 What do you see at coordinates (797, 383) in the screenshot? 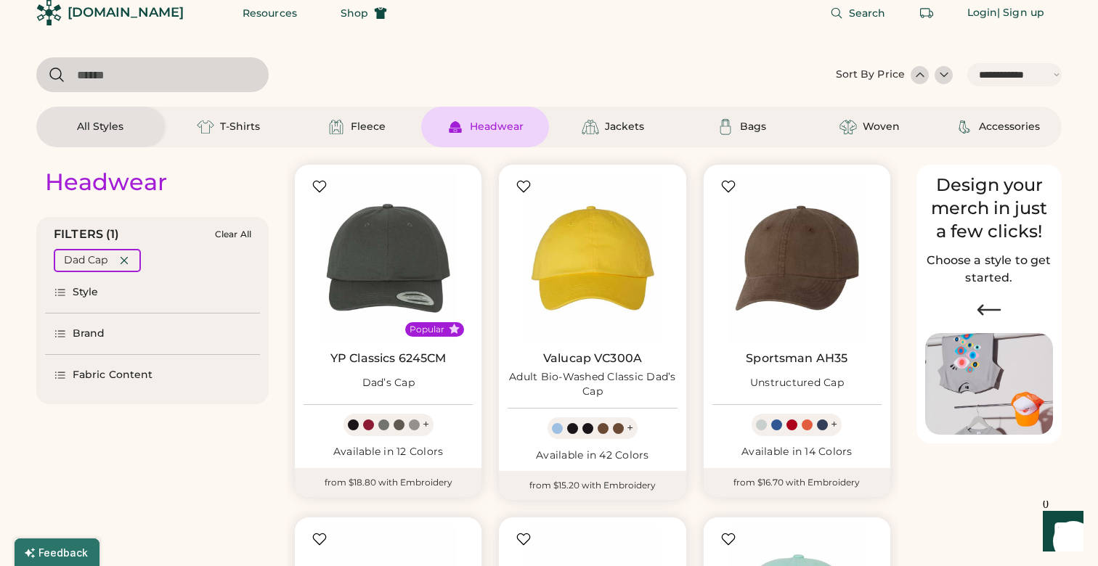
I see `div: Unstructured Cap` at bounding box center [797, 383].